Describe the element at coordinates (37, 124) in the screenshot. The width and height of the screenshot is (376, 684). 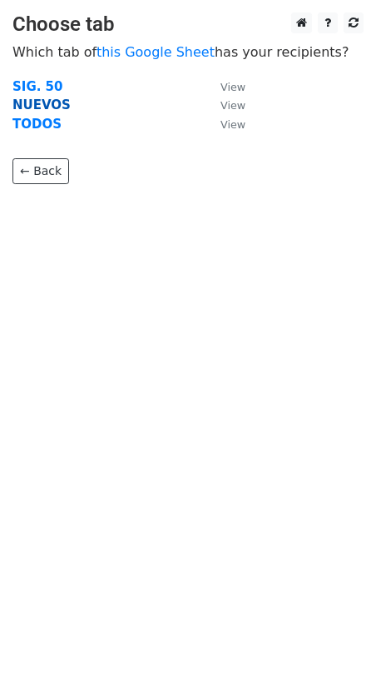
I see `strong: TODOS` at that location.